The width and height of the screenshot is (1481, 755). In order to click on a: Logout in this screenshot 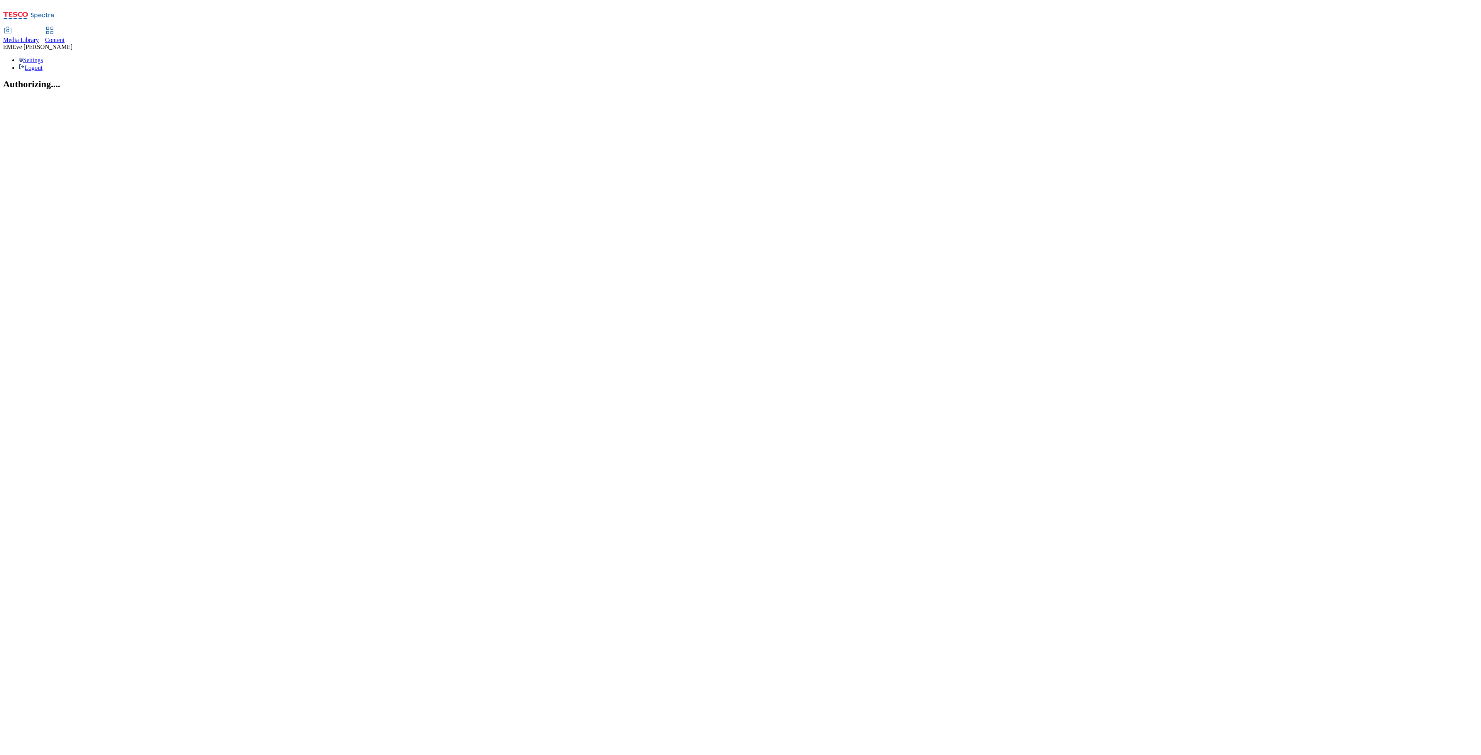, I will do `click(30, 68)`.